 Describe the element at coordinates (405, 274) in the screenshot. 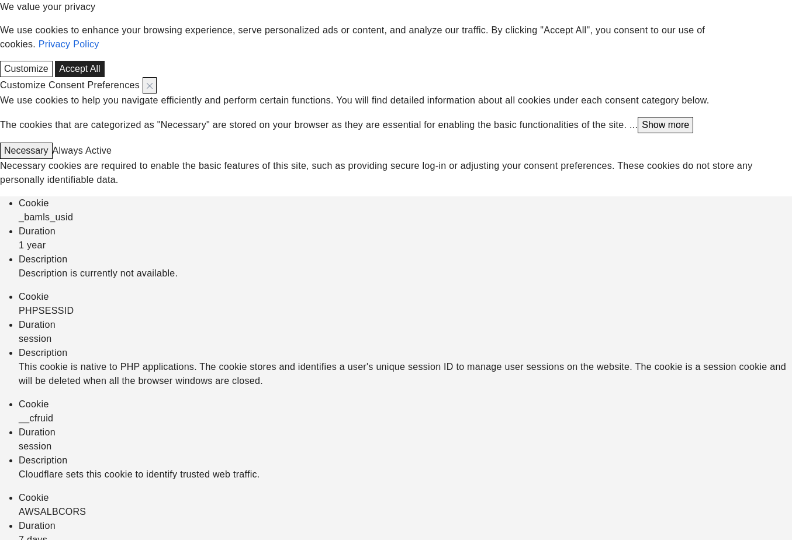

I see `div: Description is currently not available.` at that location.